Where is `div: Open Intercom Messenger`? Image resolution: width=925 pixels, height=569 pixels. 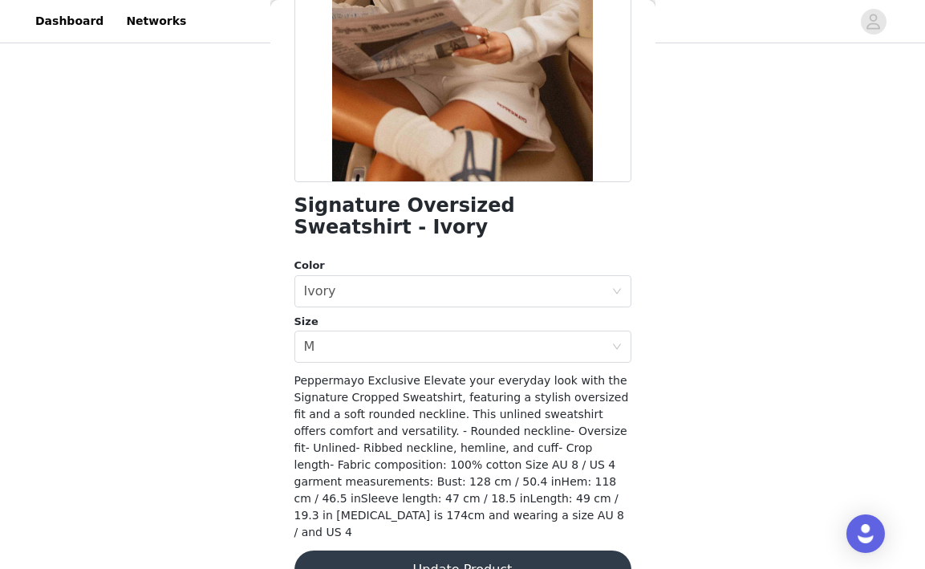 div: Open Intercom Messenger is located at coordinates (865, 533).